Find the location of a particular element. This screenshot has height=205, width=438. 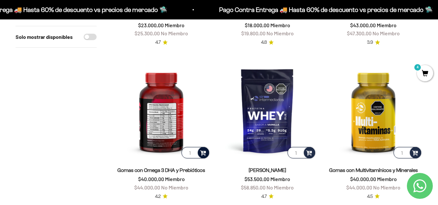

label: Solo mostrar disponibles is located at coordinates (44, 37).